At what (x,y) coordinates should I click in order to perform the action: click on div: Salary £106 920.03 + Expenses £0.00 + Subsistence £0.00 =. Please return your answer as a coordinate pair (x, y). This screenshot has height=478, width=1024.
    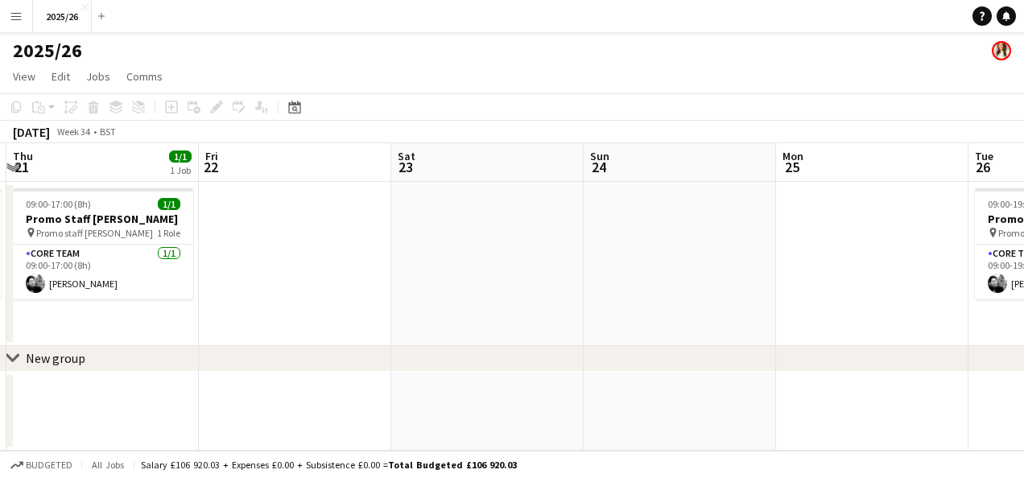
    Looking at the image, I should click on (328, 464).